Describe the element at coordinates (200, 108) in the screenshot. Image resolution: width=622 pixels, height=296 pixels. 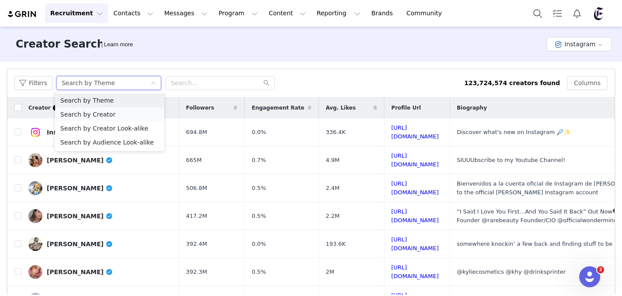
I see `span: Followers` at that location.